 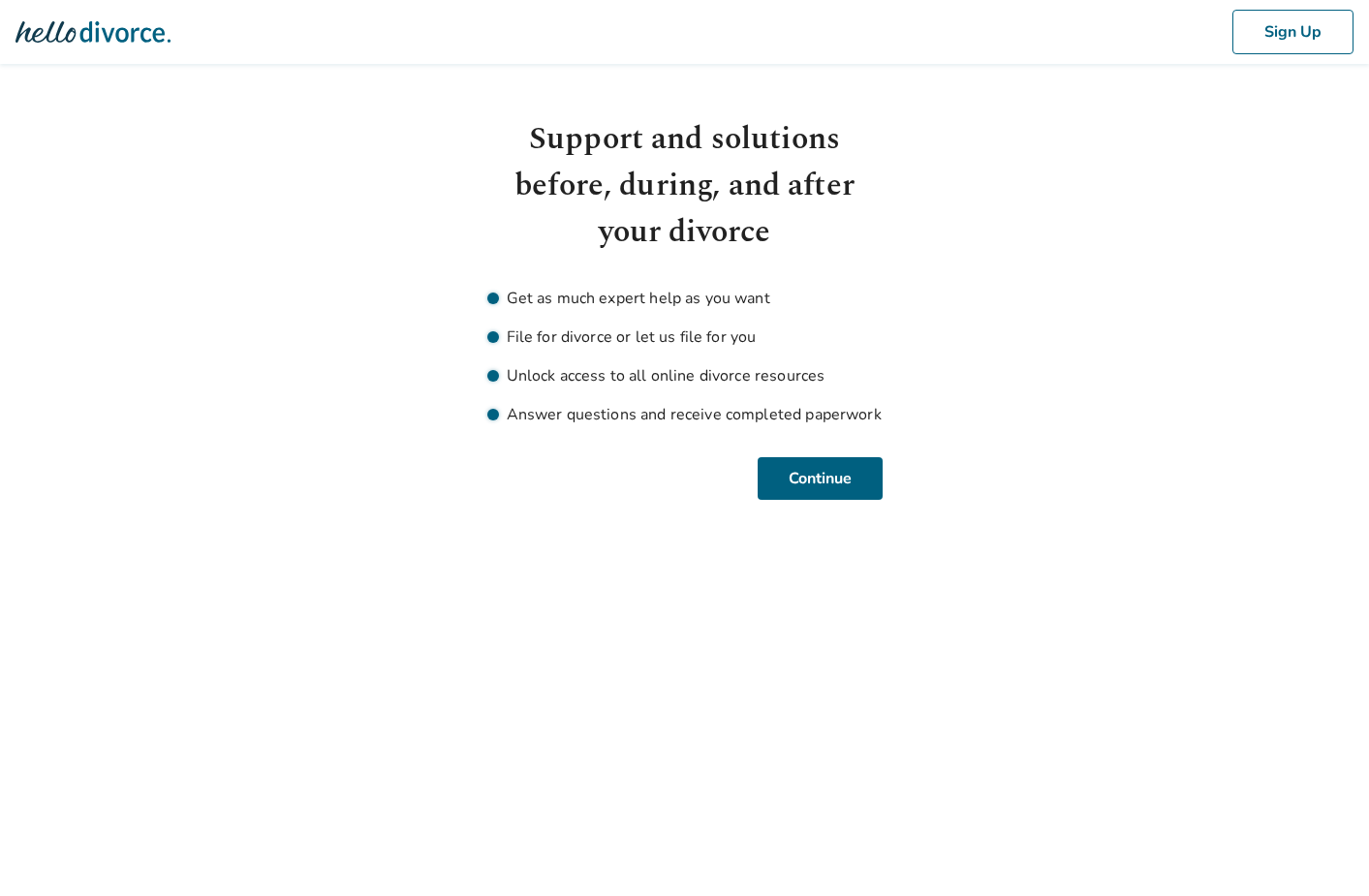 I want to click on li: File for divorce or let us file for you, so click(x=685, y=337).